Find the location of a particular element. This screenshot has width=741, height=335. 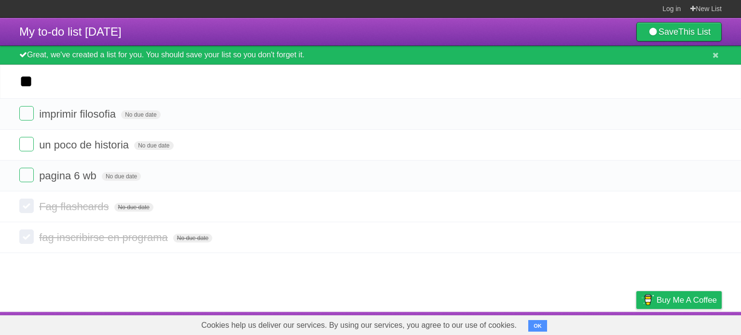

a: About is located at coordinates (518, 324).